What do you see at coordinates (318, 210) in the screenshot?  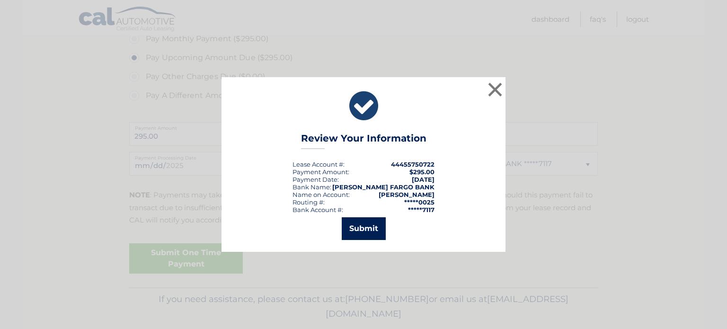 I see `div: Bank Account #:` at bounding box center [318, 210].